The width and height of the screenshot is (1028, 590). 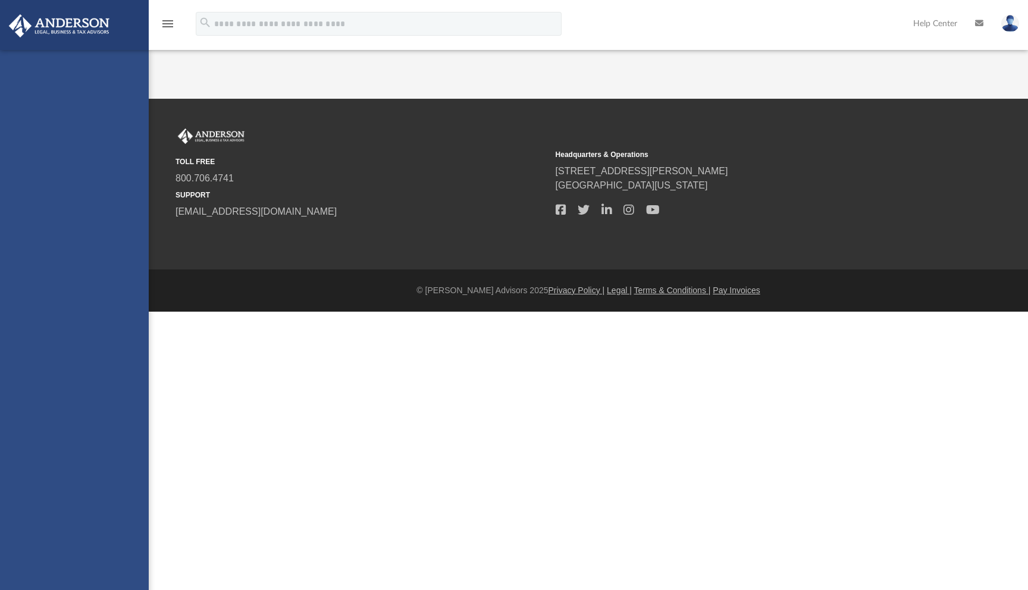 I want to click on i: menu, so click(x=168, y=24).